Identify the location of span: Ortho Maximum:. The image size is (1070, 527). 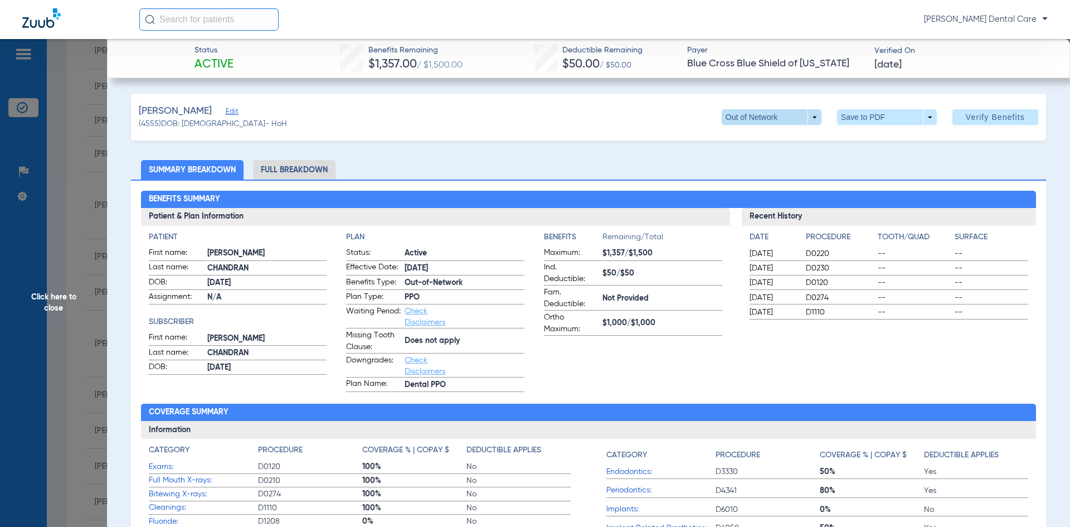
(571, 323).